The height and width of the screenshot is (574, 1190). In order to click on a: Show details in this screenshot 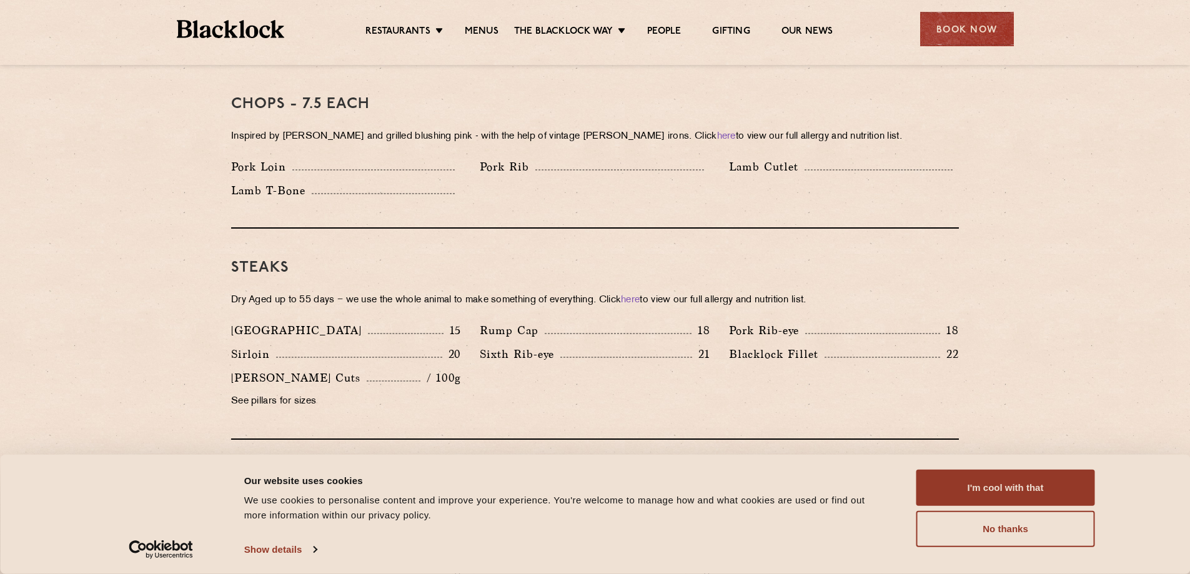, I will do `click(280, 550)`.